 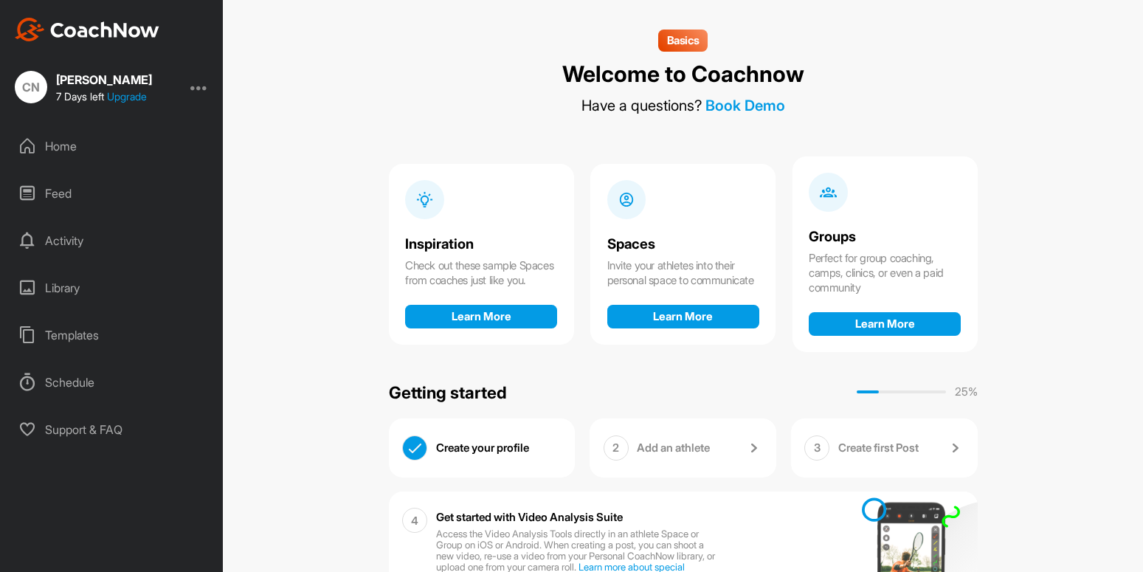 What do you see at coordinates (112, 241) in the screenshot?
I see `div: Activity` at bounding box center [112, 241].